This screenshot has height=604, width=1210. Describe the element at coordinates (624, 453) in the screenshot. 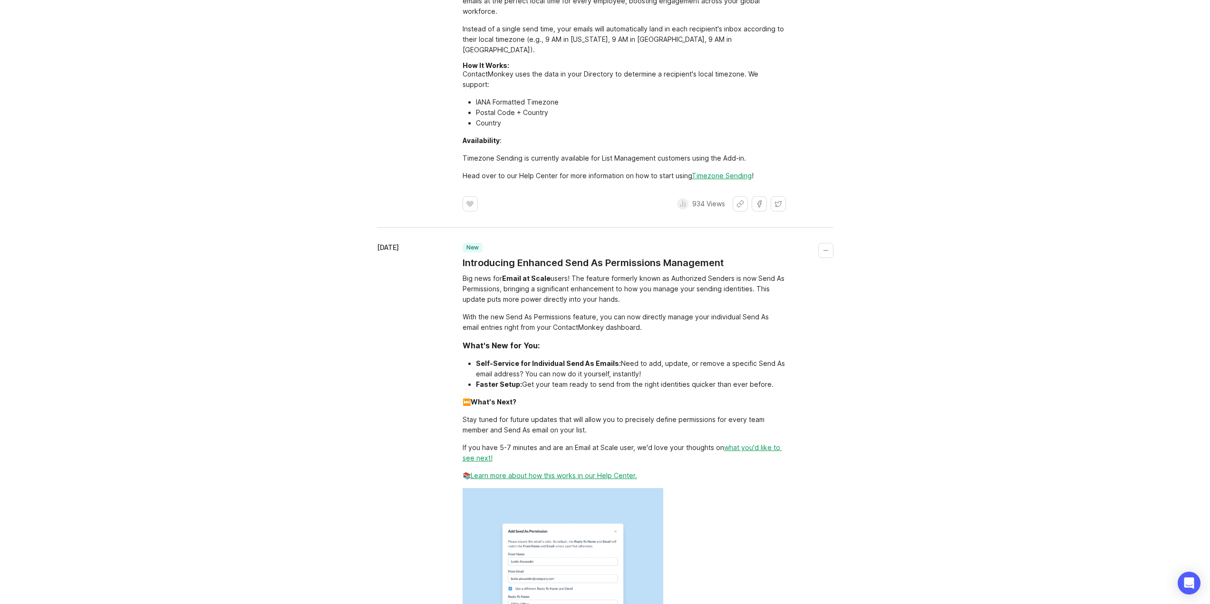

I see `div: If you have 5-7 minutes and are an Email at Scale user, we'd love your thoughts on` at that location.